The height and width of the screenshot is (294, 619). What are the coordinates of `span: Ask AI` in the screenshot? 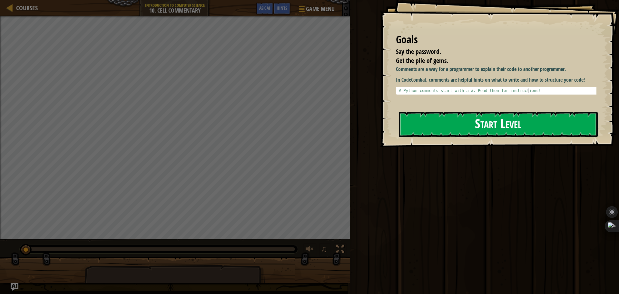 It's located at (265, 8).